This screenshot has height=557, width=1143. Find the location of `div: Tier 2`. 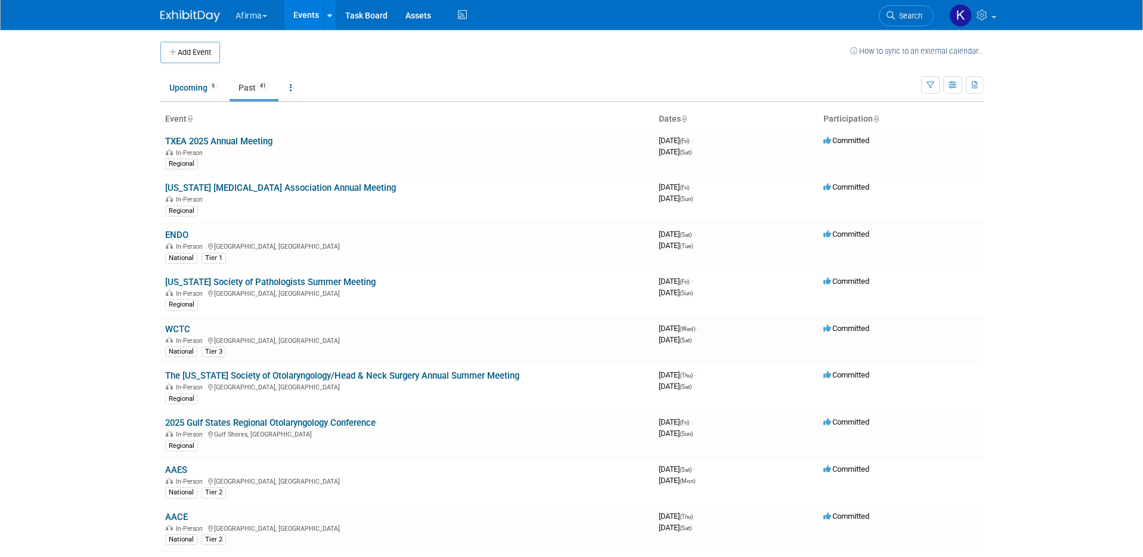

div: Tier 2 is located at coordinates (214, 540).